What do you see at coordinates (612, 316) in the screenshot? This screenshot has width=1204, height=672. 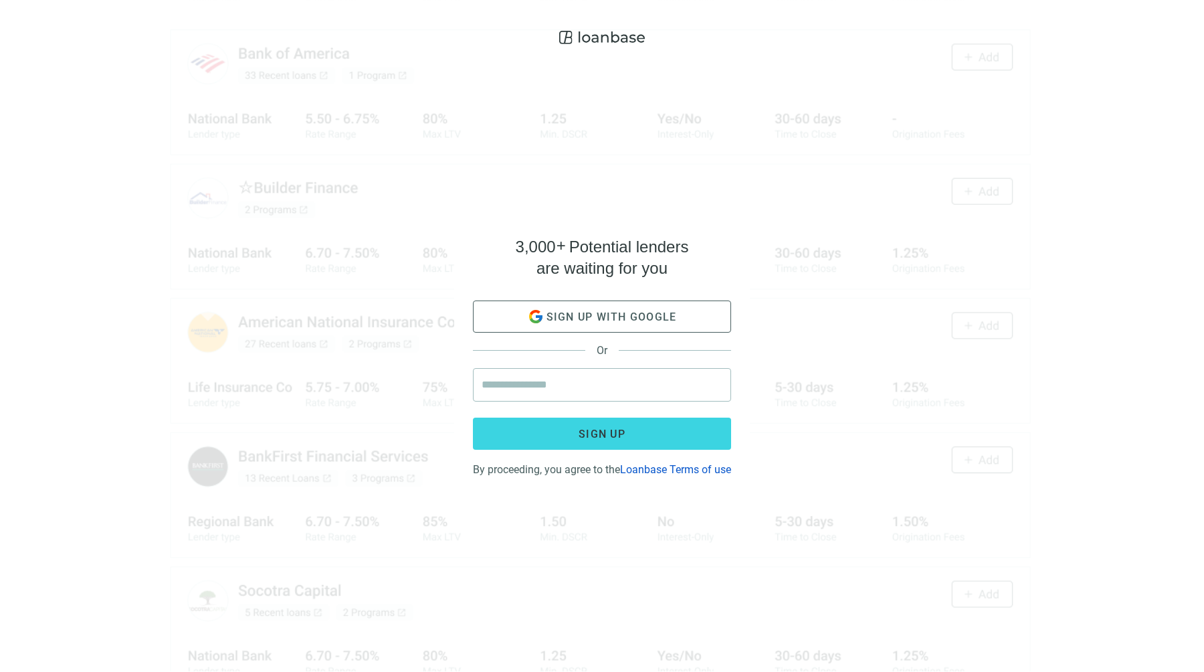 I see `span: Sign up with google` at bounding box center [612, 316].